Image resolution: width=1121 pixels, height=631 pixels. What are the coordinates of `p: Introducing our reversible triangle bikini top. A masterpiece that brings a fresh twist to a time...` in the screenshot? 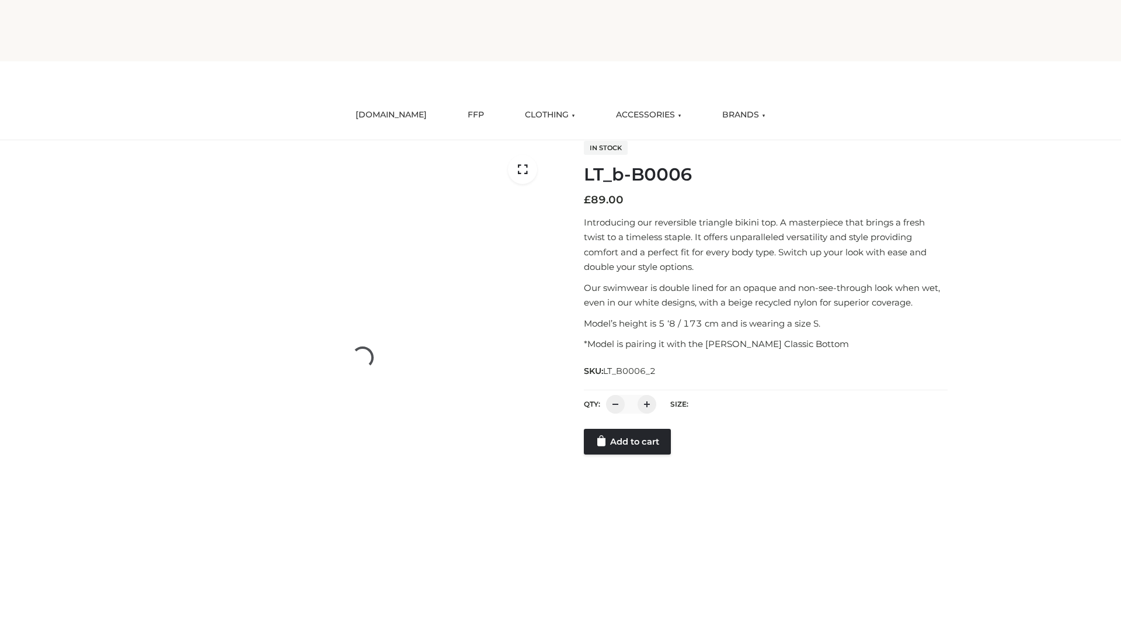 It's located at (765, 245).